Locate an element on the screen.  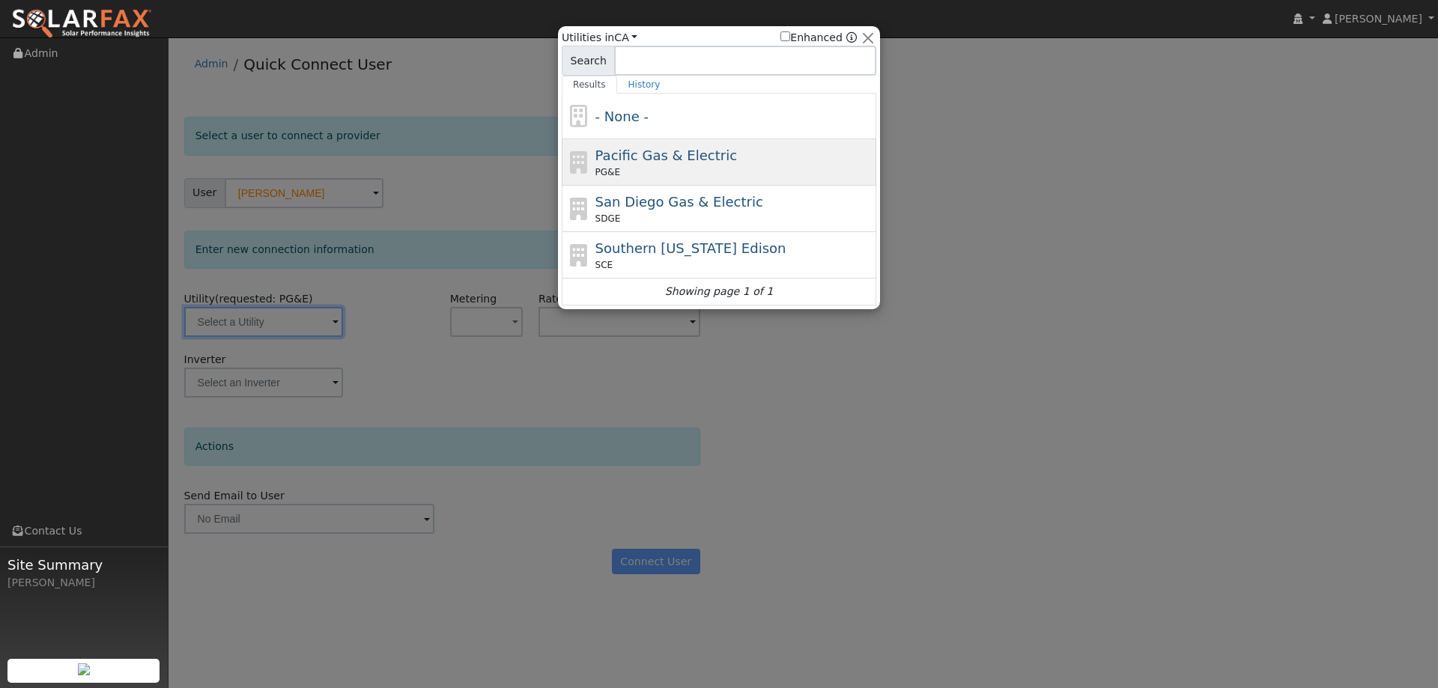
span: Search is located at coordinates (588, 61).